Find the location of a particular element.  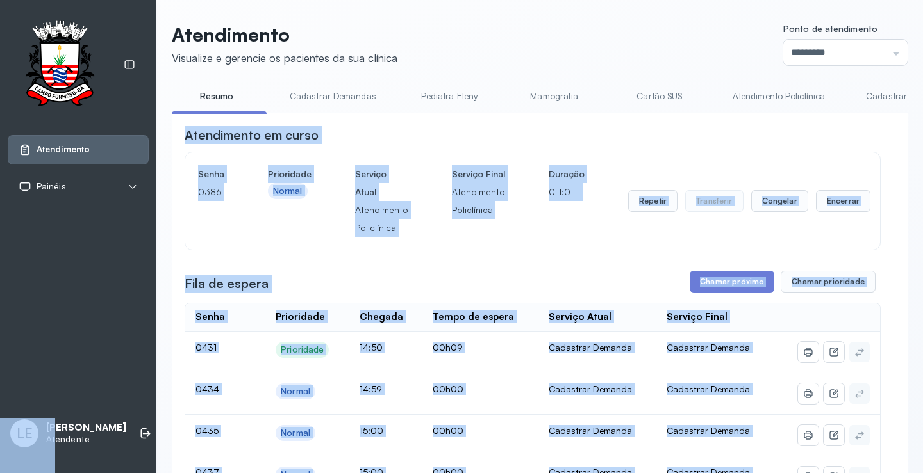

div: Tempo de espera is located at coordinates (473, 317).